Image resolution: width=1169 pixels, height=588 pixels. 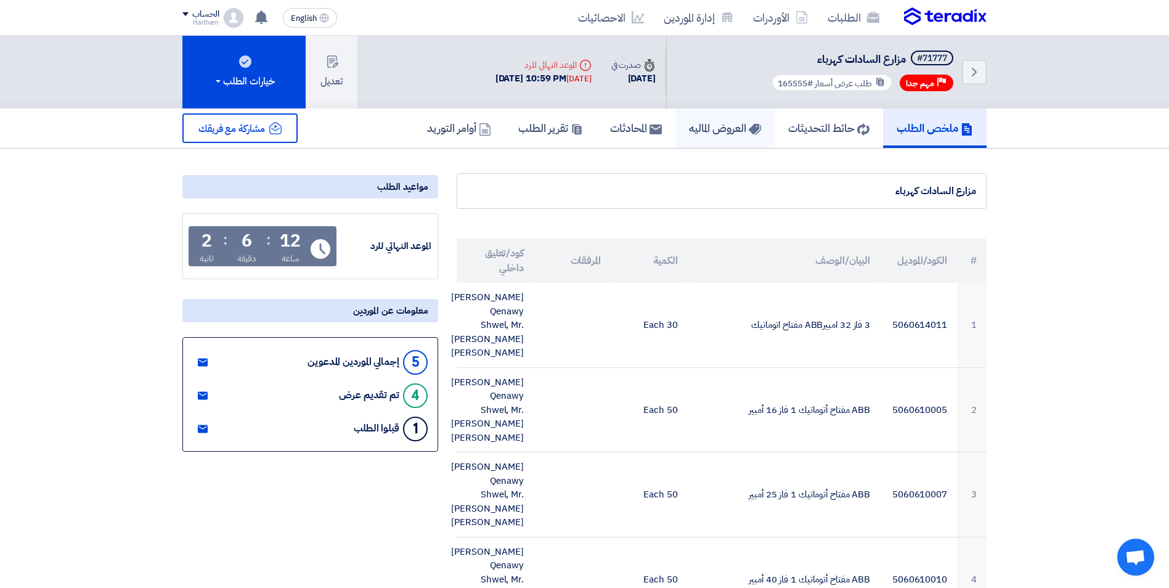 What do you see at coordinates (495, 261) in the screenshot?
I see `th: كود/تعليق داخلي` at bounding box center [495, 261].